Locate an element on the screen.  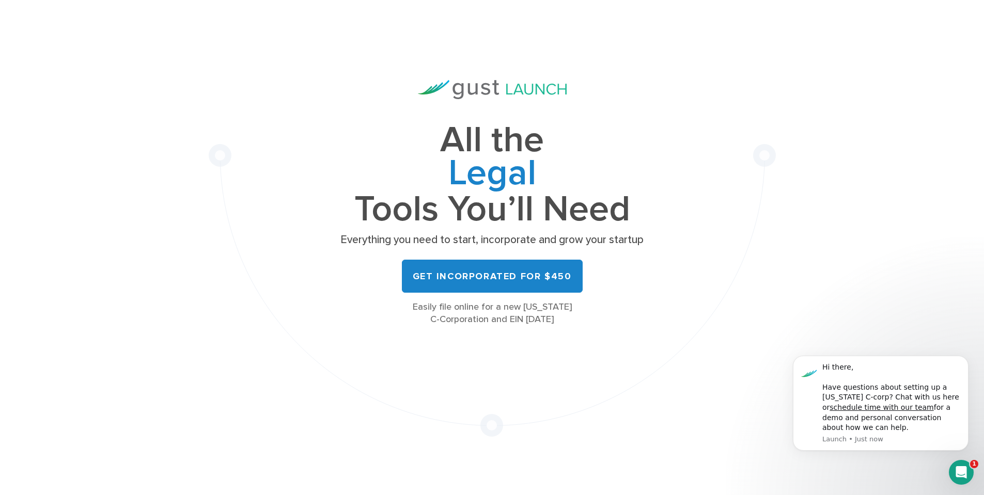
a: Get Incorporated for $450 is located at coordinates (492, 276).